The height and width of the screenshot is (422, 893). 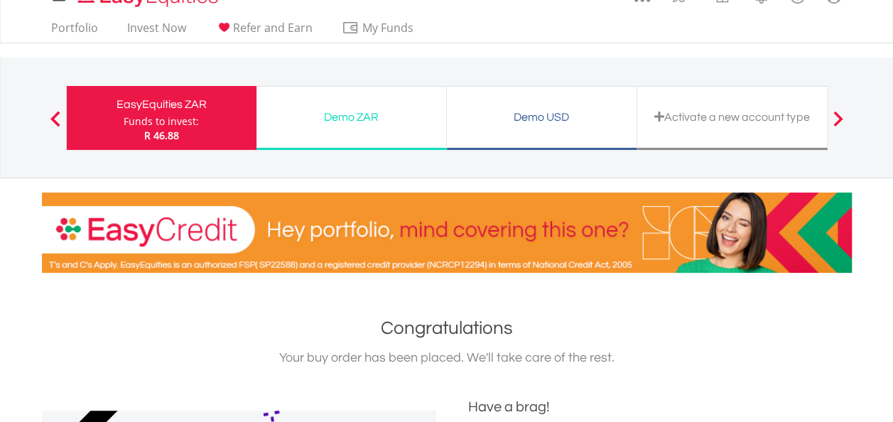 I want to click on div: Demo ZAR, so click(x=351, y=117).